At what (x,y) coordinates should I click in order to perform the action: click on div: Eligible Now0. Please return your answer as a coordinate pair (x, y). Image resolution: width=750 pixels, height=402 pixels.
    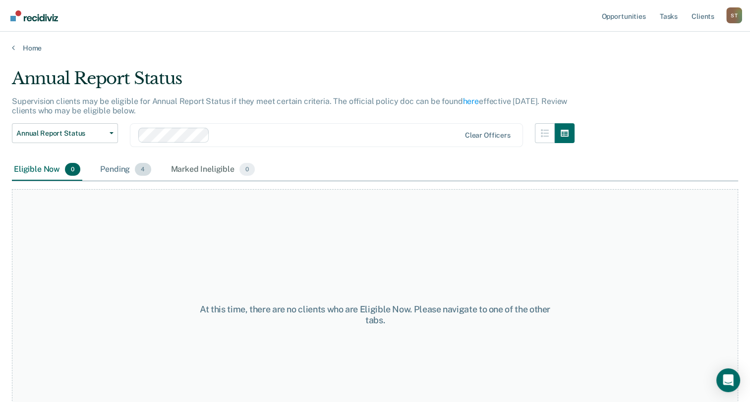
    Looking at the image, I should click on (47, 170).